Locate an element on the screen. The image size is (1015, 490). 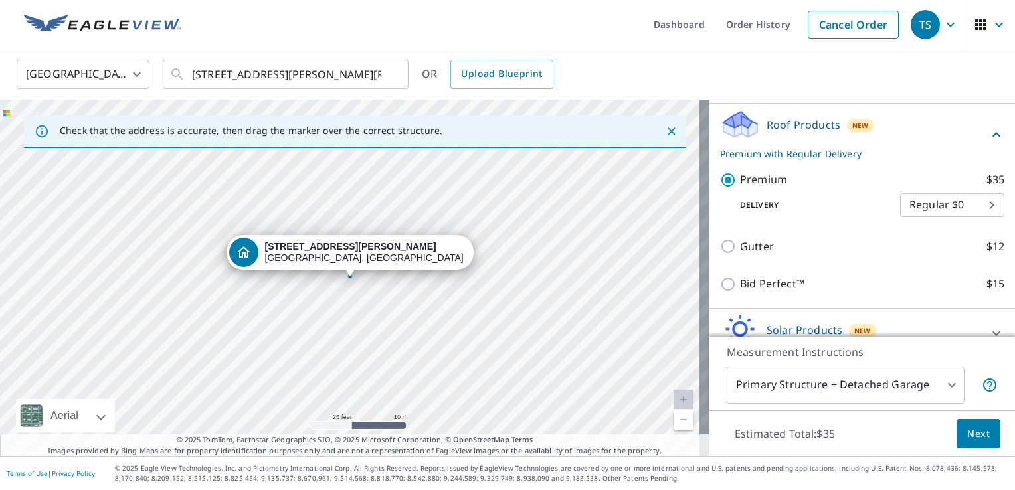
p: $12 is located at coordinates (995, 246).